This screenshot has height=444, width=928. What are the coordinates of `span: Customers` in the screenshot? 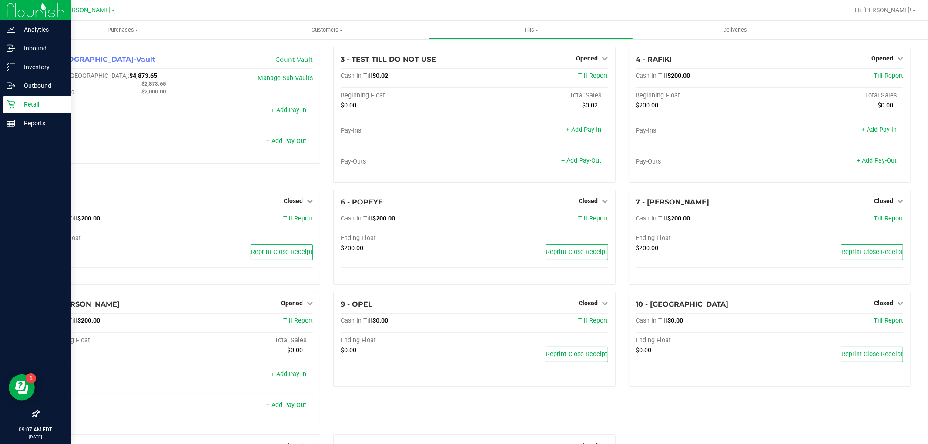 It's located at (327, 30).